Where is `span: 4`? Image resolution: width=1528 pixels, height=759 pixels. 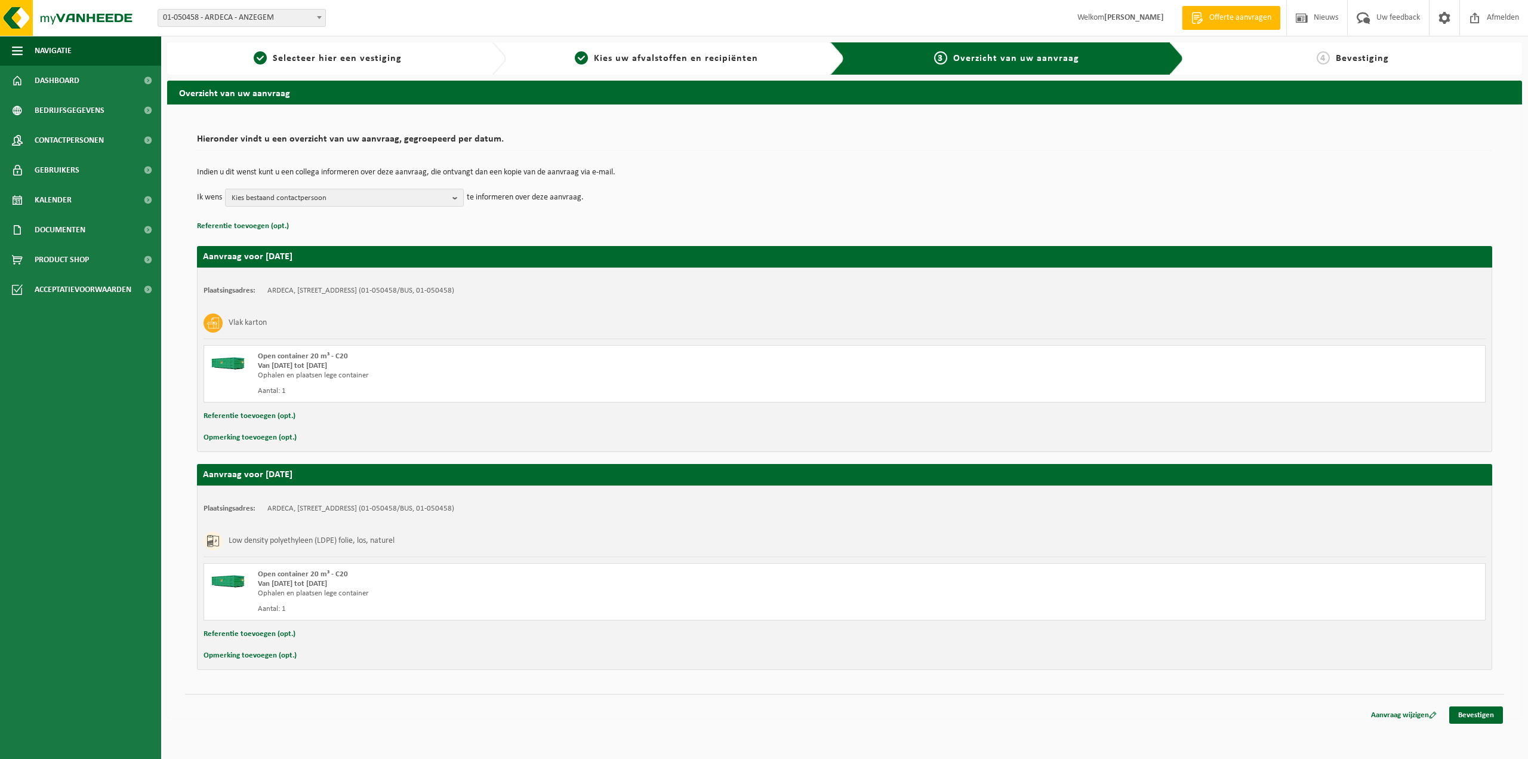 span: 4 is located at coordinates (1323, 58).